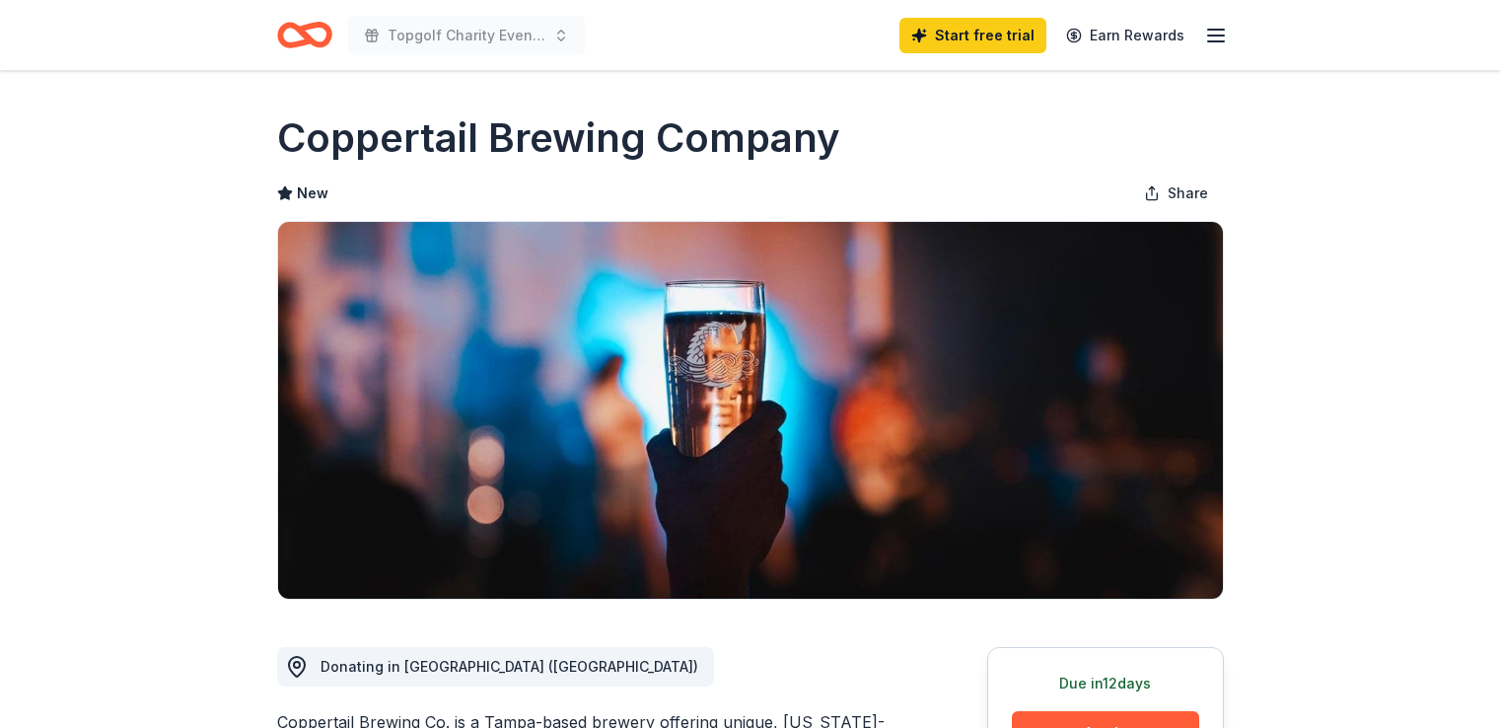  I want to click on a: Start free trial, so click(972, 35).